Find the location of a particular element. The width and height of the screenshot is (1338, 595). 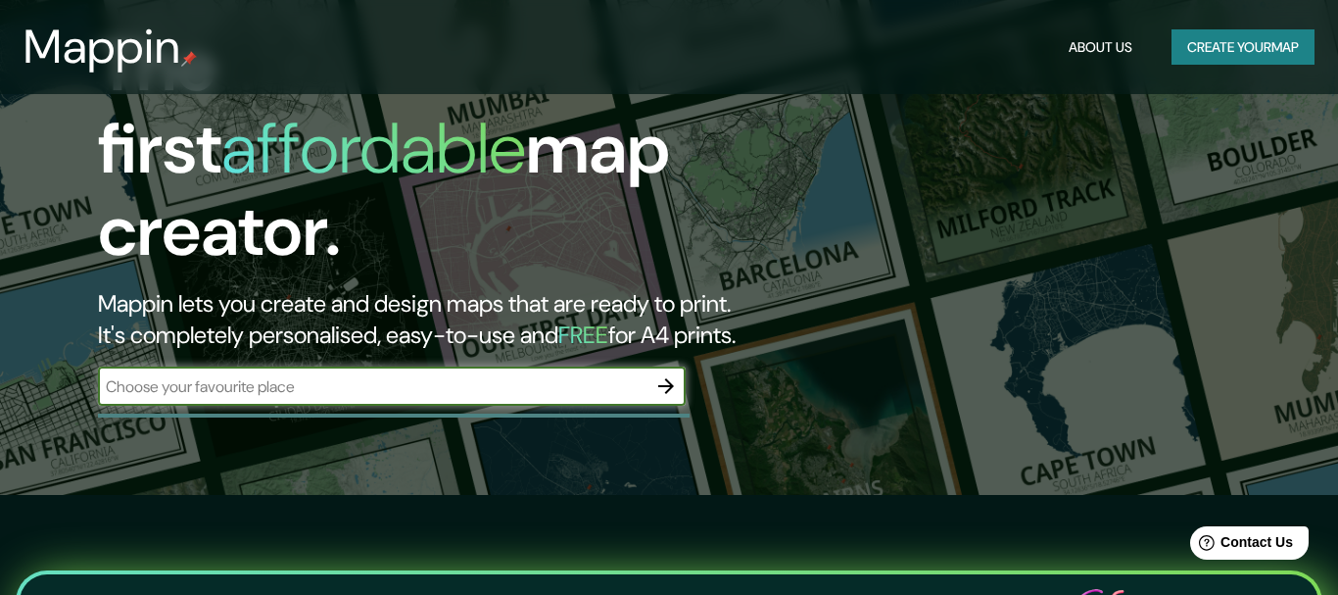

h3: Mappin is located at coordinates (102, 47).